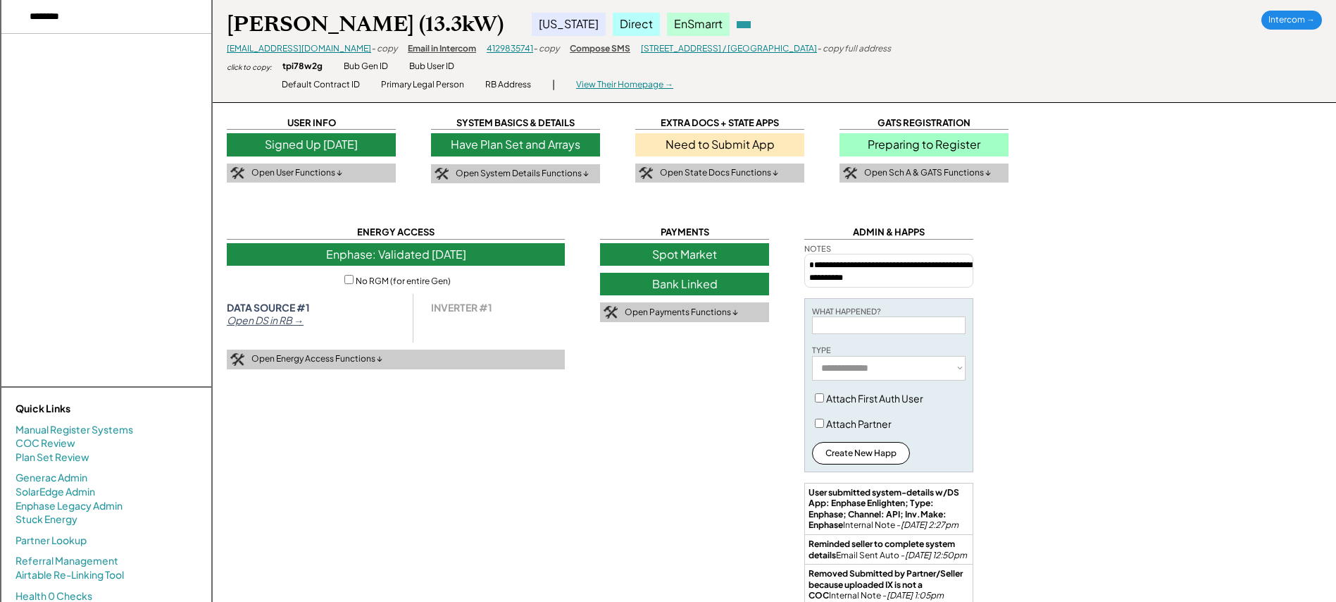 The image size is (1336, 602). I want to click on a: Stuck Energy, so click(46, 519).